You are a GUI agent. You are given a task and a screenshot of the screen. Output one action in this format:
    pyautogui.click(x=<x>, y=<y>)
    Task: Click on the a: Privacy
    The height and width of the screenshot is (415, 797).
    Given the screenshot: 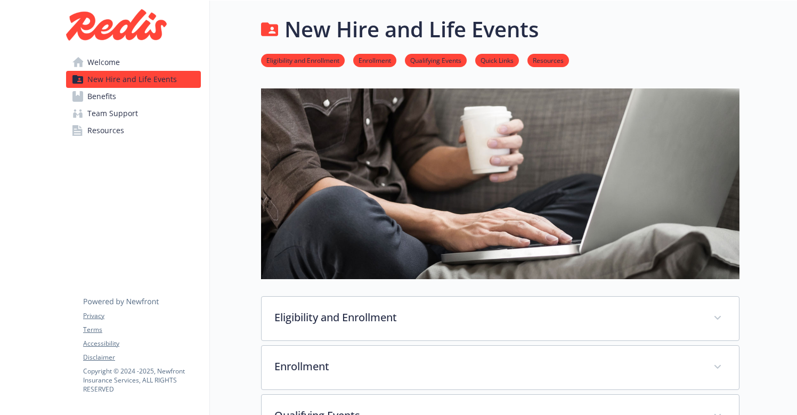 What is the action you would take?
    pyautogui.click(x=142, y=316)
    